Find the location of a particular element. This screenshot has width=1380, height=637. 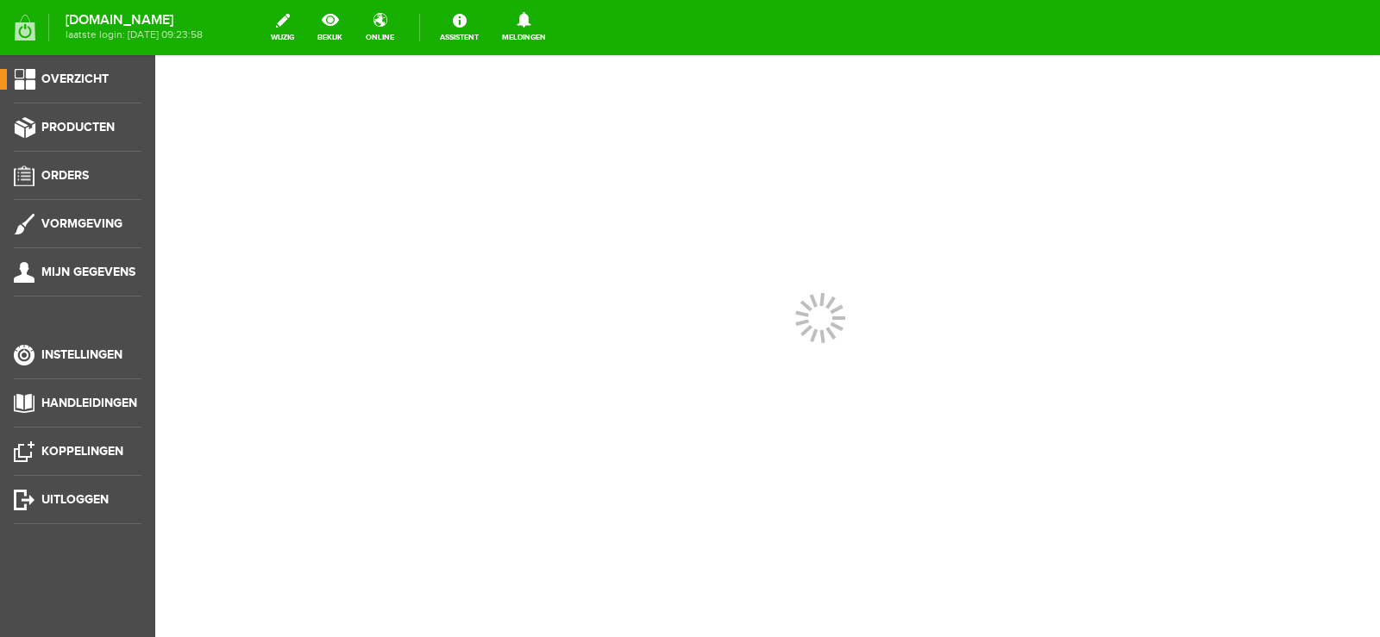

a: Meldingen is located at coordinates (523, 28).